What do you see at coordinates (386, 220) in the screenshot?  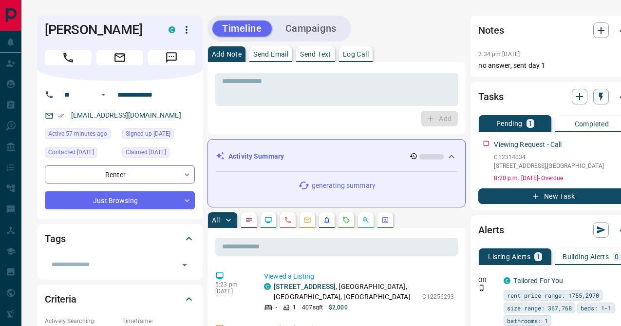 I see `svg: Agent Actions` at bounding box center [386, 220].